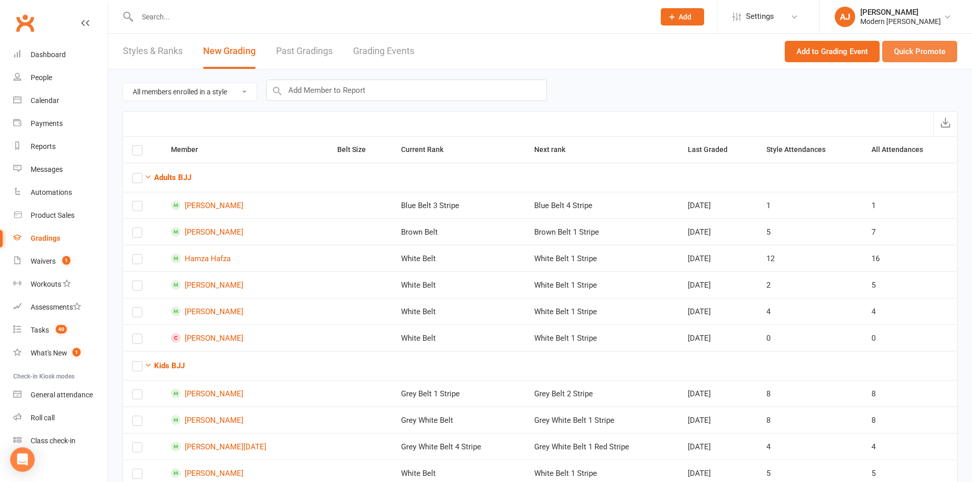 The width and height of the screenshot is (972, 482). I want to click on strong: Kids BJJ, so click(169, 366).